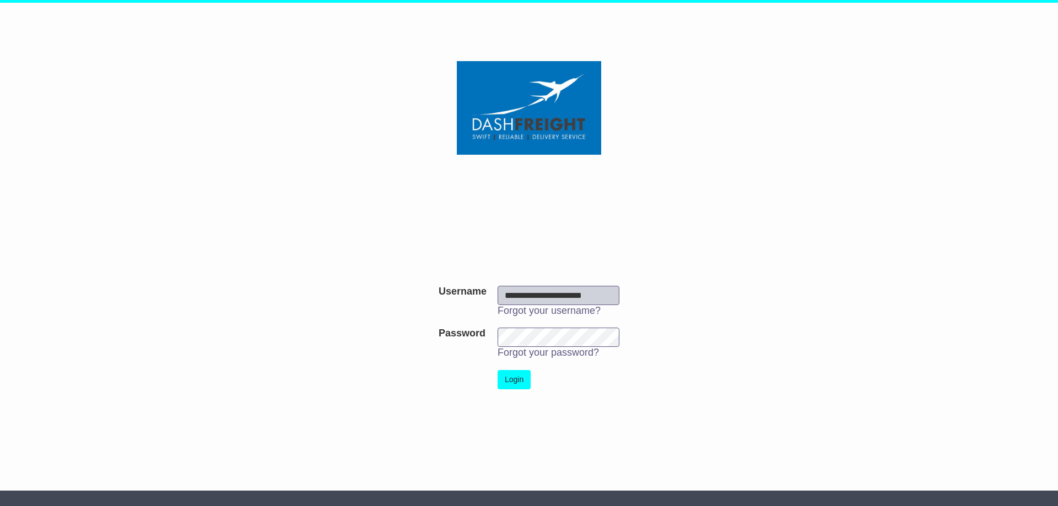 The image size is (1058, 506). I want to click on label: Password, so click(462, 334).